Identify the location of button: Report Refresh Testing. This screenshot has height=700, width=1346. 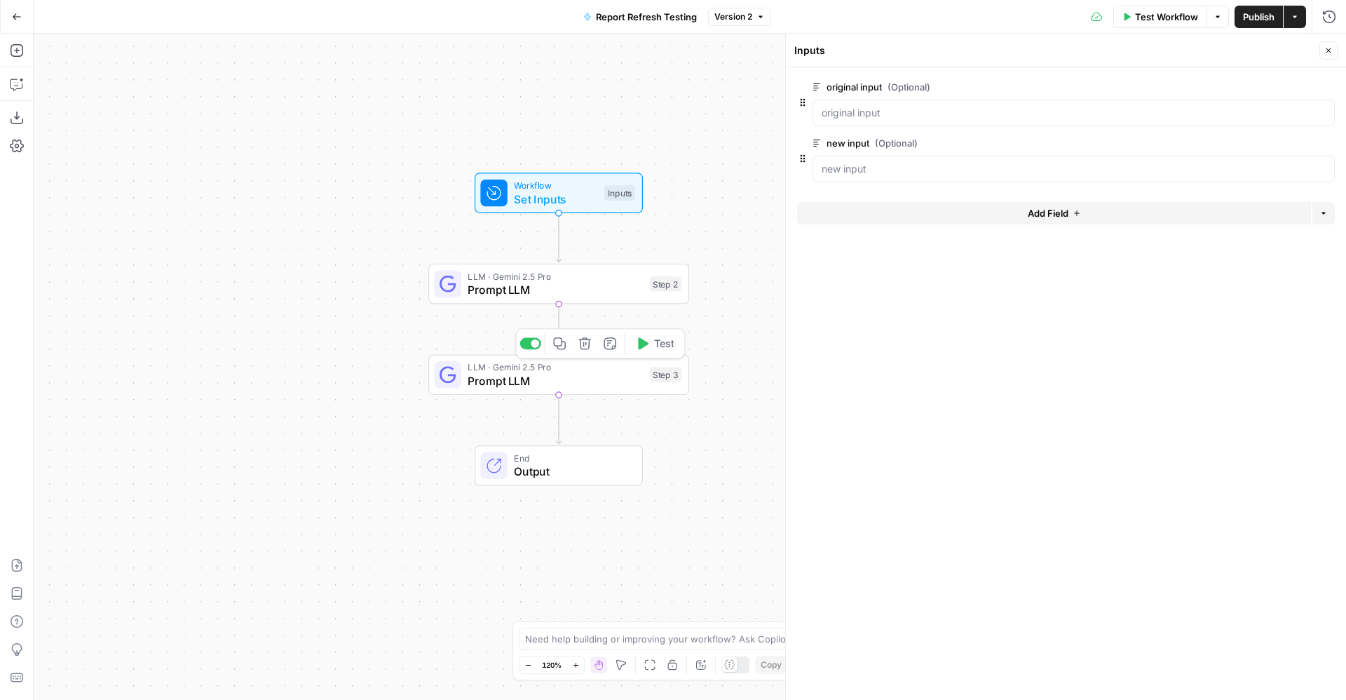
(640, 17).